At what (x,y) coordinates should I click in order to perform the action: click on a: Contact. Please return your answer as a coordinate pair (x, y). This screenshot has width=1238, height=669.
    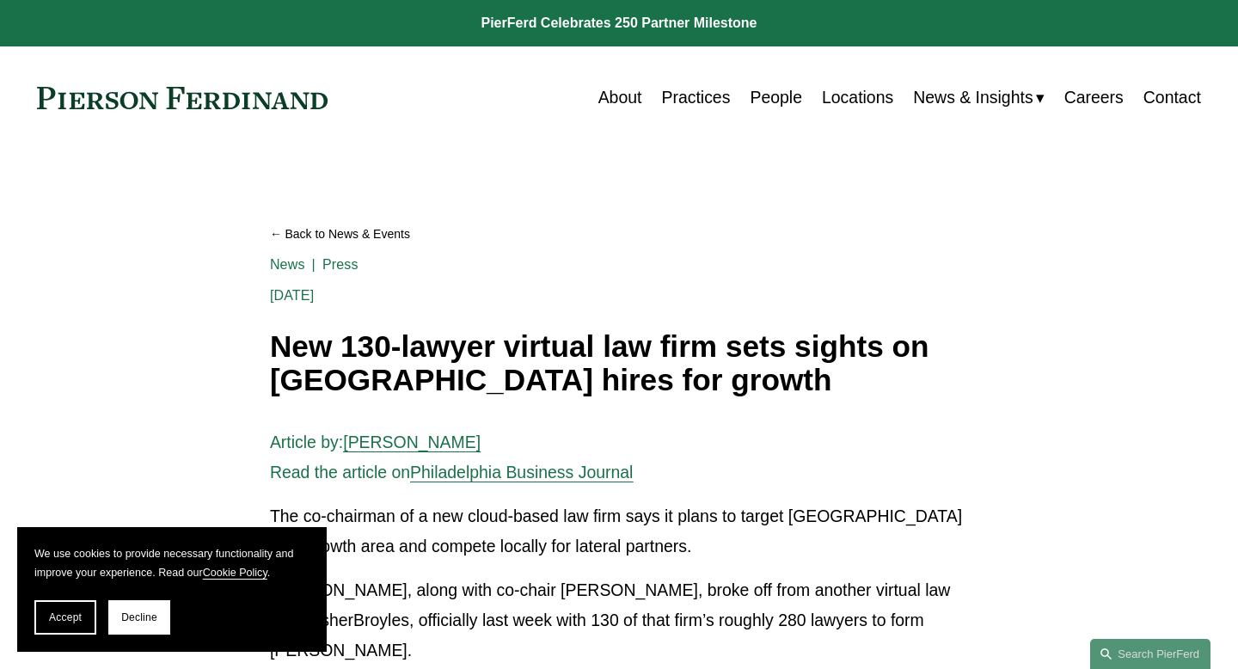
    Looking at the image, I should click on (1172, 97).